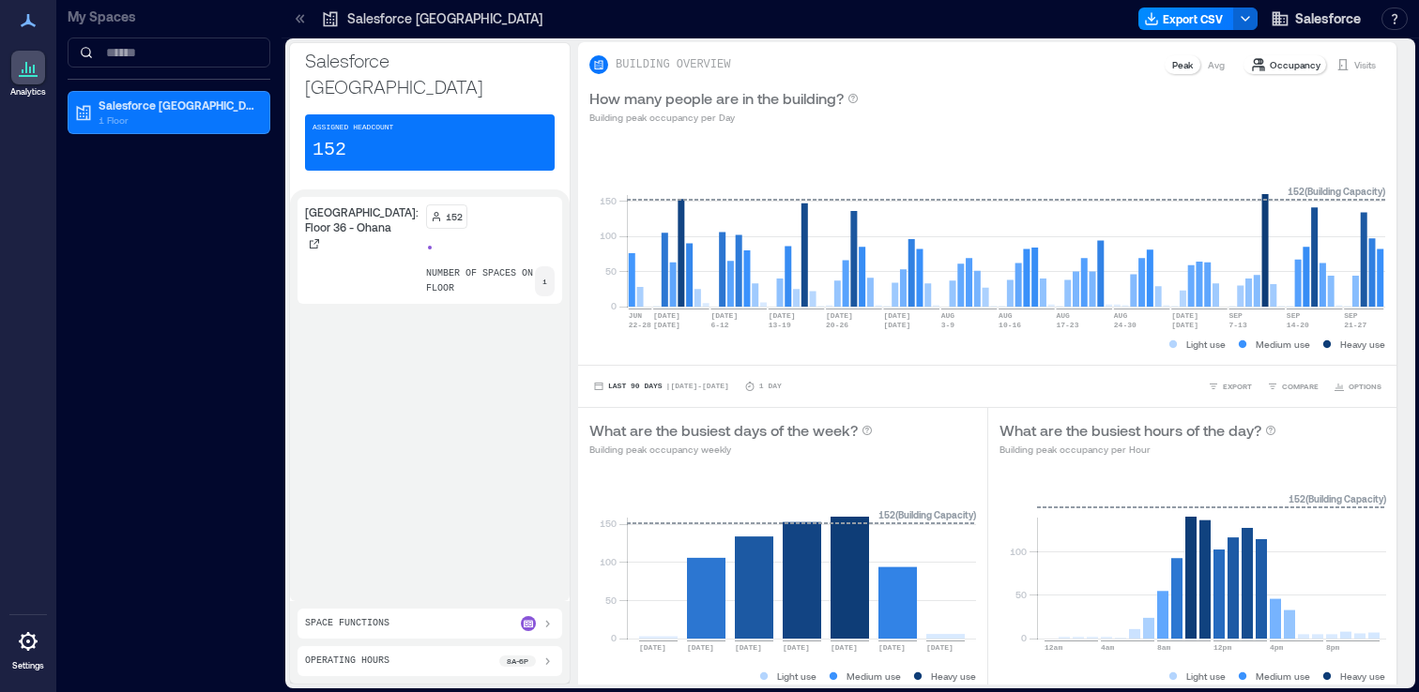  What do you see at coordinates (1355, 325) in the screenshot?
I see `text: 21-27` at bounding box center [1355, 325].